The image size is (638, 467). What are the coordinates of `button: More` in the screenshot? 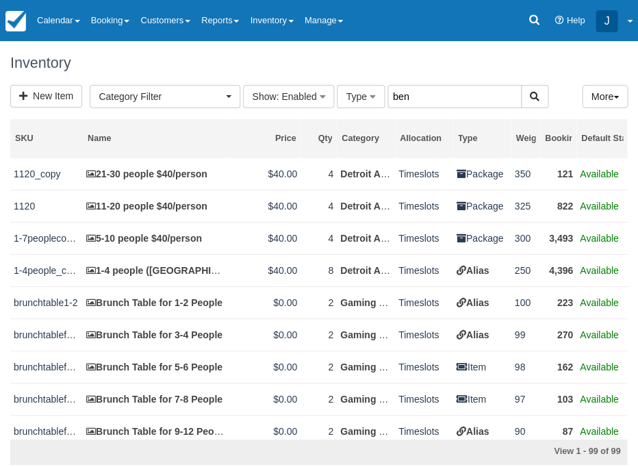 It's located at (605, 97).